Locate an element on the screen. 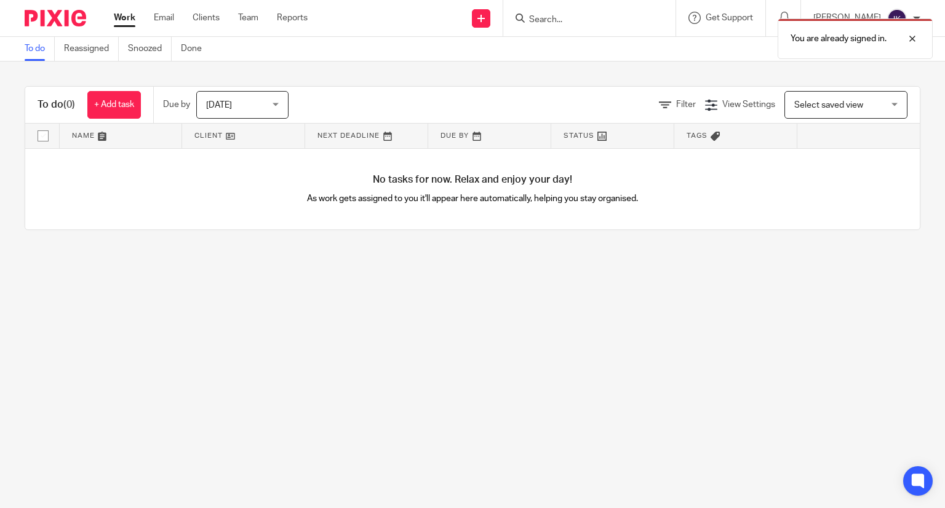  a: To do is located at coordinates (39, 49).